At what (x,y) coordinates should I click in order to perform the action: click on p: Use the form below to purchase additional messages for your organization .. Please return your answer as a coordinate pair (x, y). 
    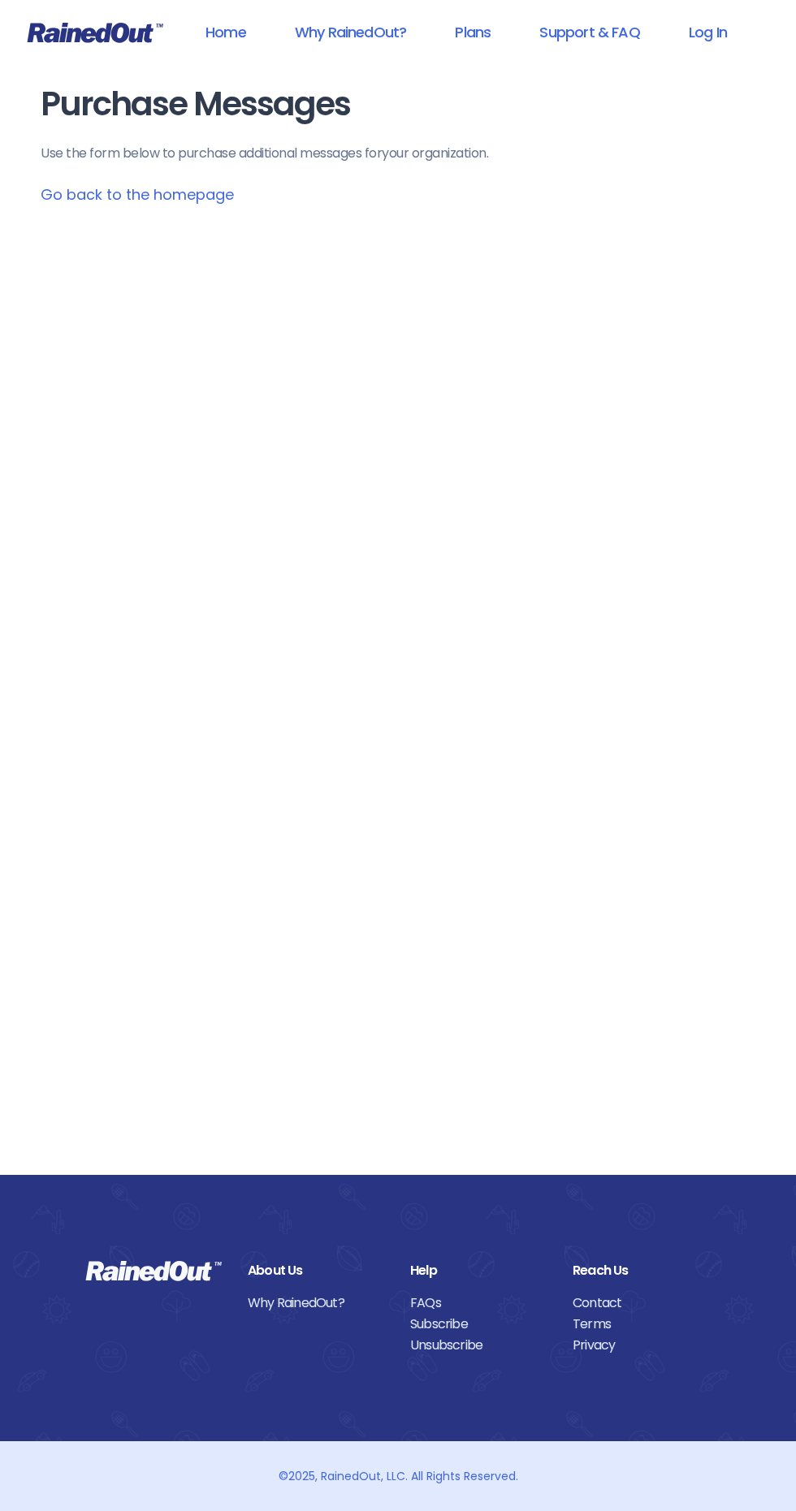
    Looking at the image, I should click on (398, 154).